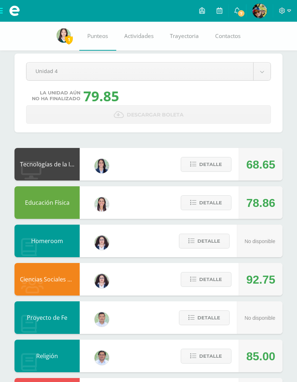 This screenshot has height=382, width=297. What do you see at coordinates (102, 205) in the screenshot?
I see `img: 68dbb99899dc55733cac1a14d9d2f825.png` at bounding box center [102, 205].